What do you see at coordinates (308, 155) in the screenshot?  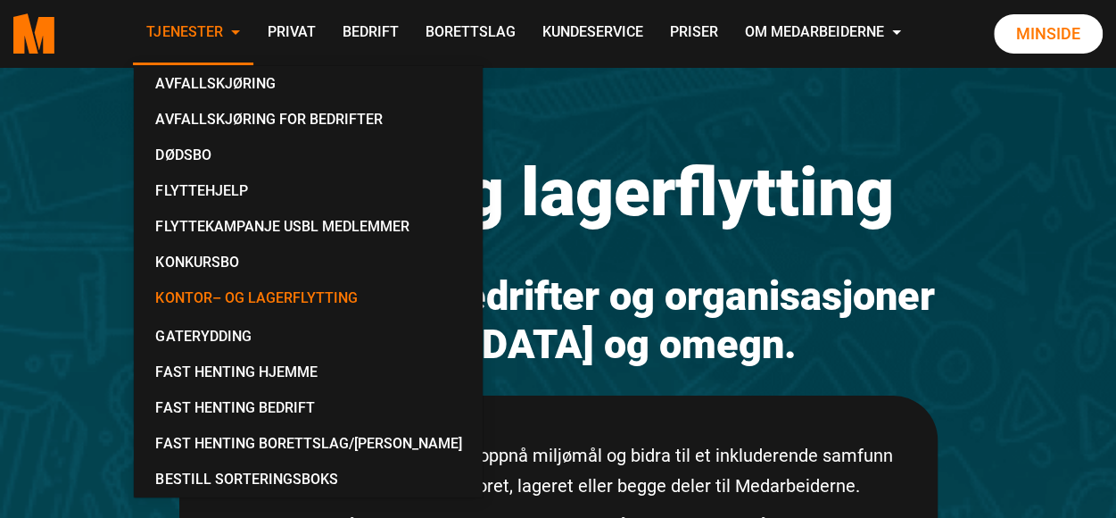 I see `a: Dødsbo` at bounding box center [308, 155].